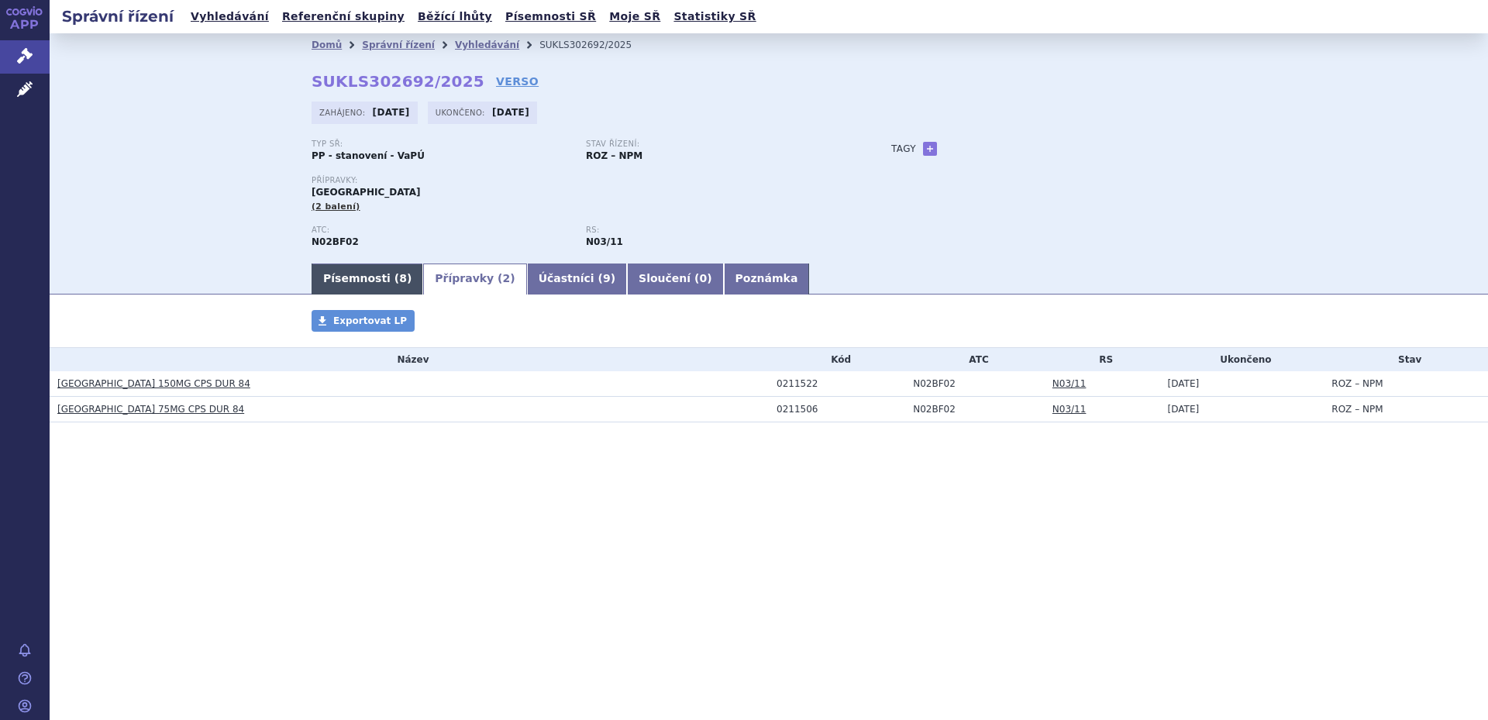  What do you see at coordinates (715, 144) in the screenshot?
I see `p: Stav řízení:` at bounding box center [715, 144].